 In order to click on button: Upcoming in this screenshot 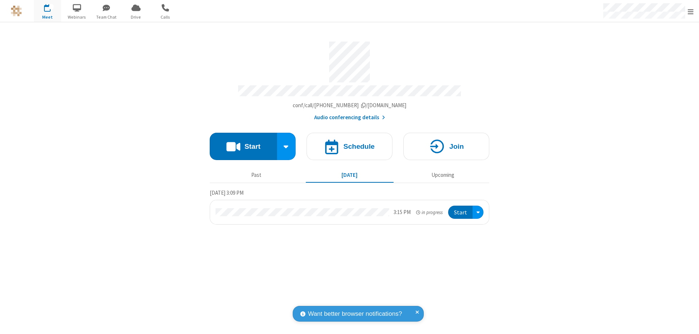, I will do `click(443, 175)`.